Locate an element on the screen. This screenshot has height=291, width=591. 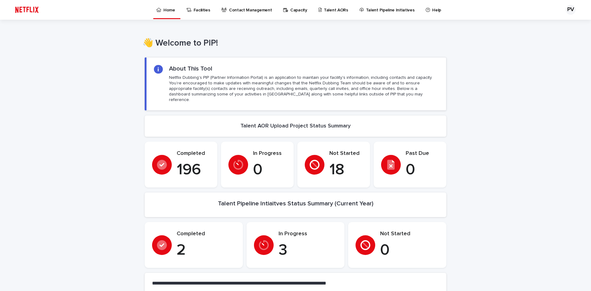
img: ifQbXi3ZQGMSEF7WDB7W is located at coordinates (27, 10).